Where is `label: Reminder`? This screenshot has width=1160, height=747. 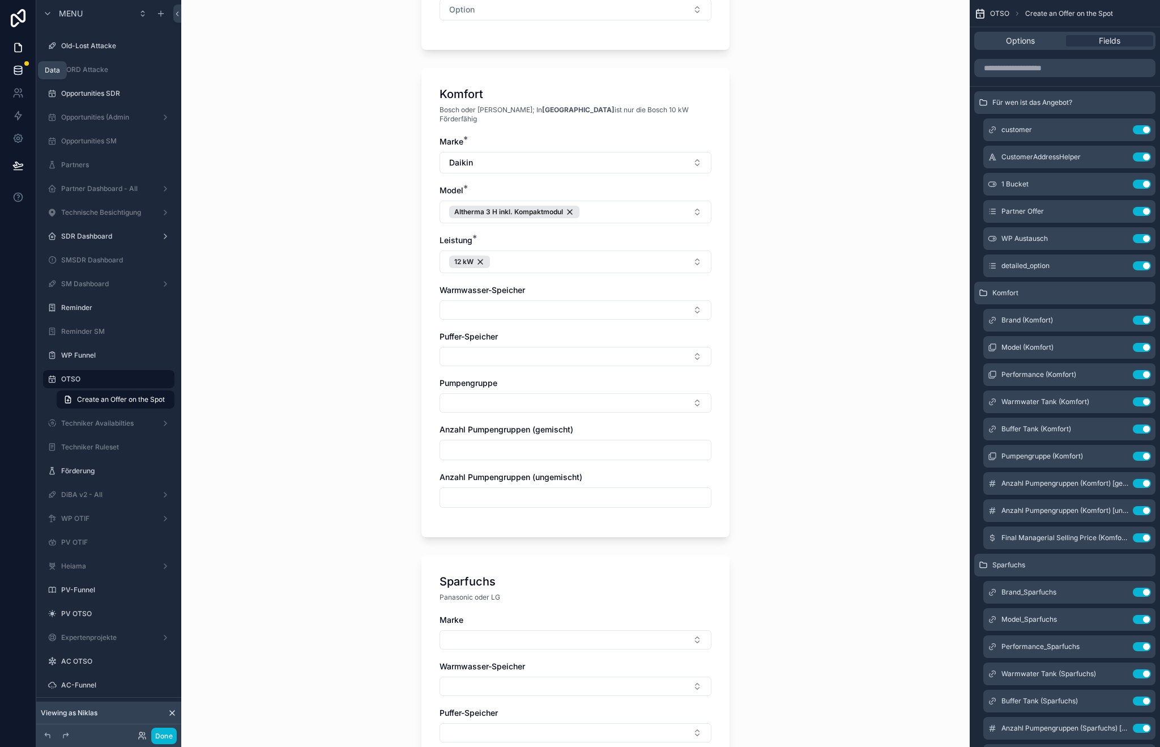 label: Reminder is located at coordinates (117, 308).